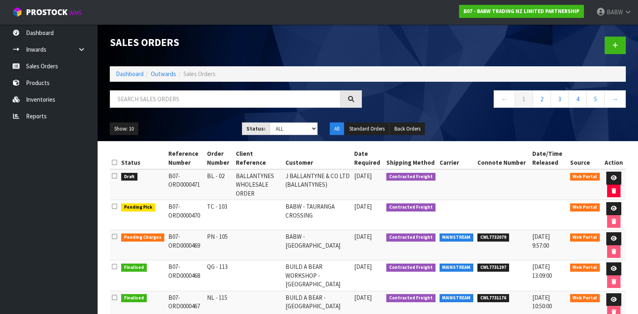  What do you see at coordinates (185, 245) in the screenshot?
I see `td: B07-ORD0000469` at bounding box center [185, 245].